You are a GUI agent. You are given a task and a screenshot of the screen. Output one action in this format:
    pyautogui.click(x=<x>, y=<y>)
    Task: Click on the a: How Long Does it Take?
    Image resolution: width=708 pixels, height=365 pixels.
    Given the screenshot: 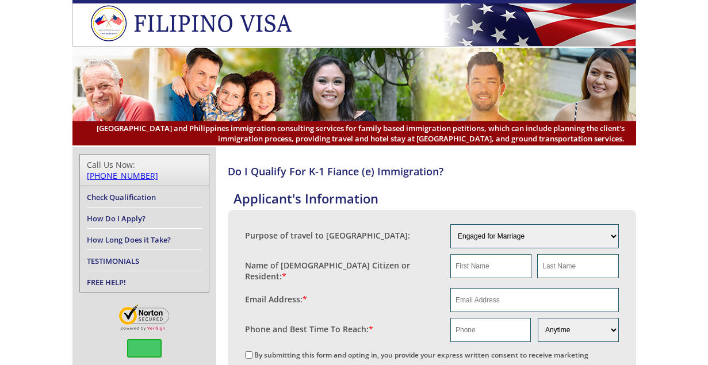 What is the action you would take?
    pyautogui.click(x=129, y=240)
    